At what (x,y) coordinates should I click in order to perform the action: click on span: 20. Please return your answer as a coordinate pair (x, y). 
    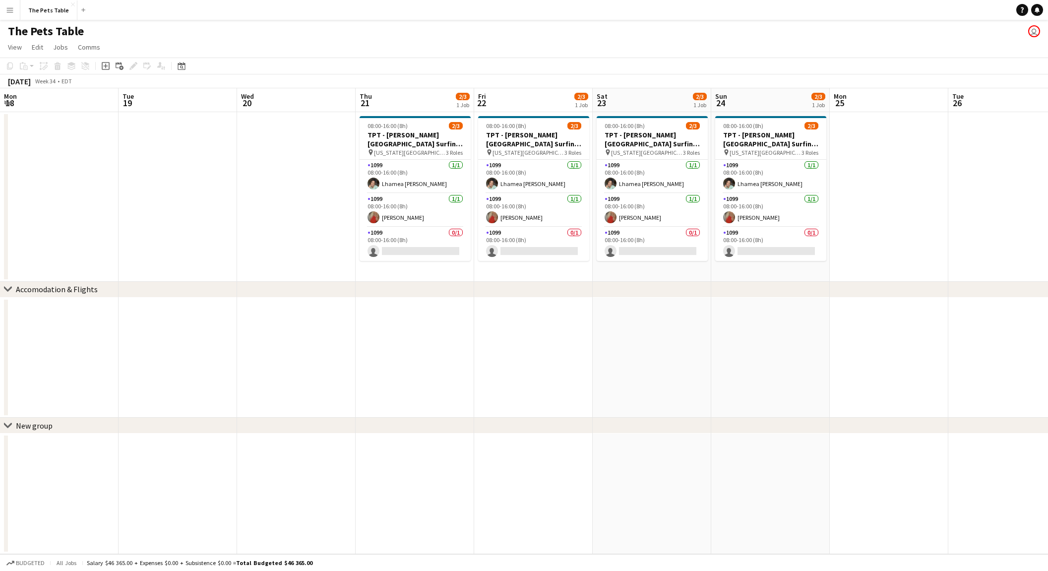
    Looking at the image, I should click on (247, 103).